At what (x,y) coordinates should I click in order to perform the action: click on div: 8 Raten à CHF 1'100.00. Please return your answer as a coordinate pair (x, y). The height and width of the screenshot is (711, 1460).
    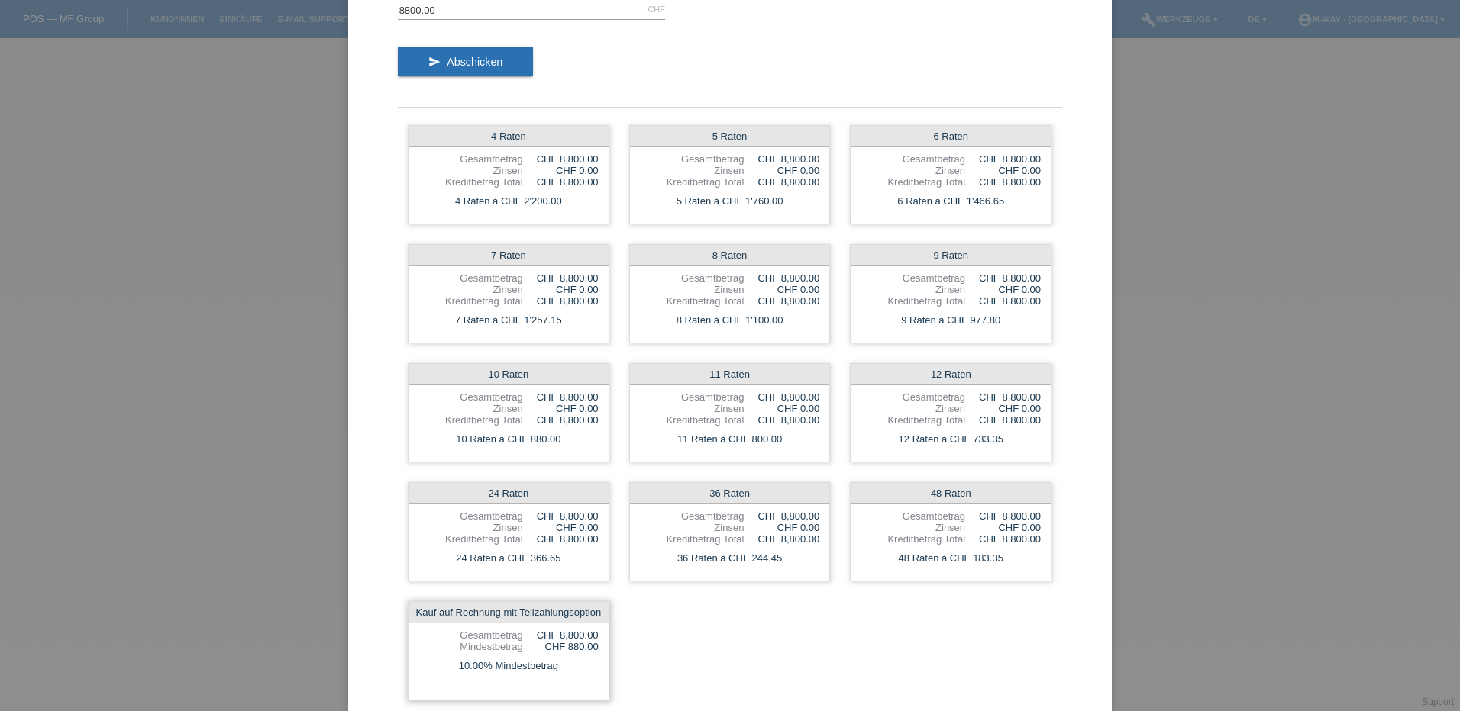
    Looking at the image, I should click on (730, 321).